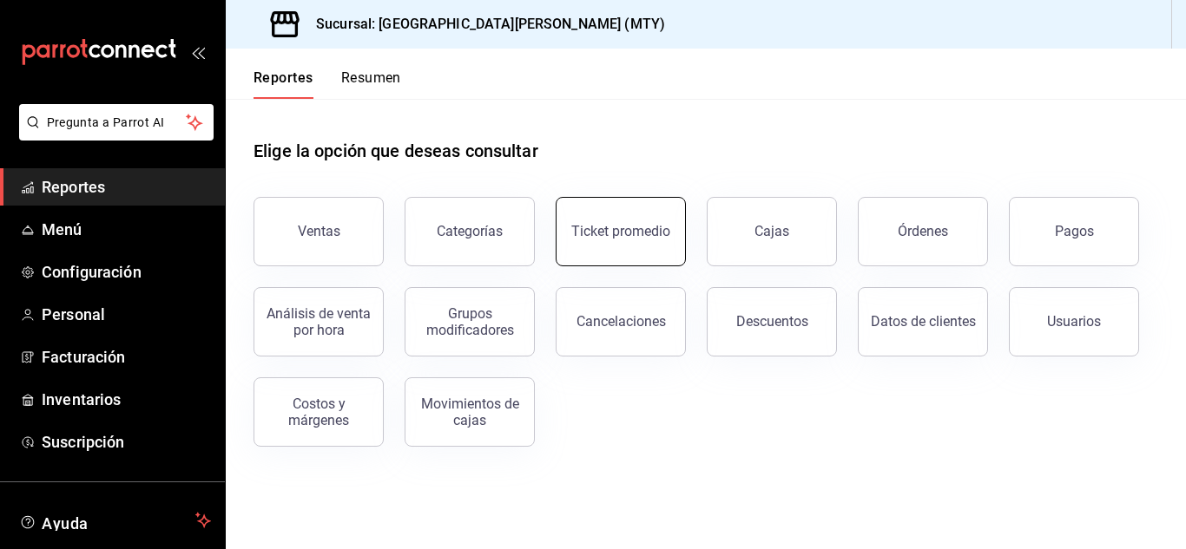  Describe the element at coordinates (113, 135) in the screenshot. I see `a: Pregunta a Parrot AI` at that location.